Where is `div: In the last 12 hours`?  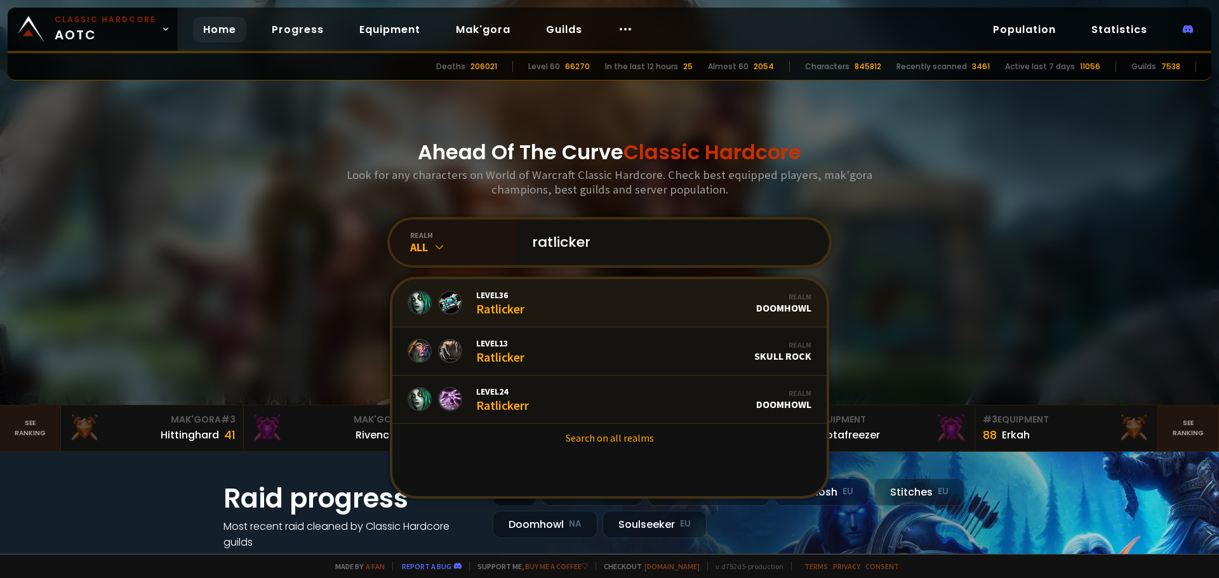
div: In the last 12 hours is located at coordinates (641, 67).